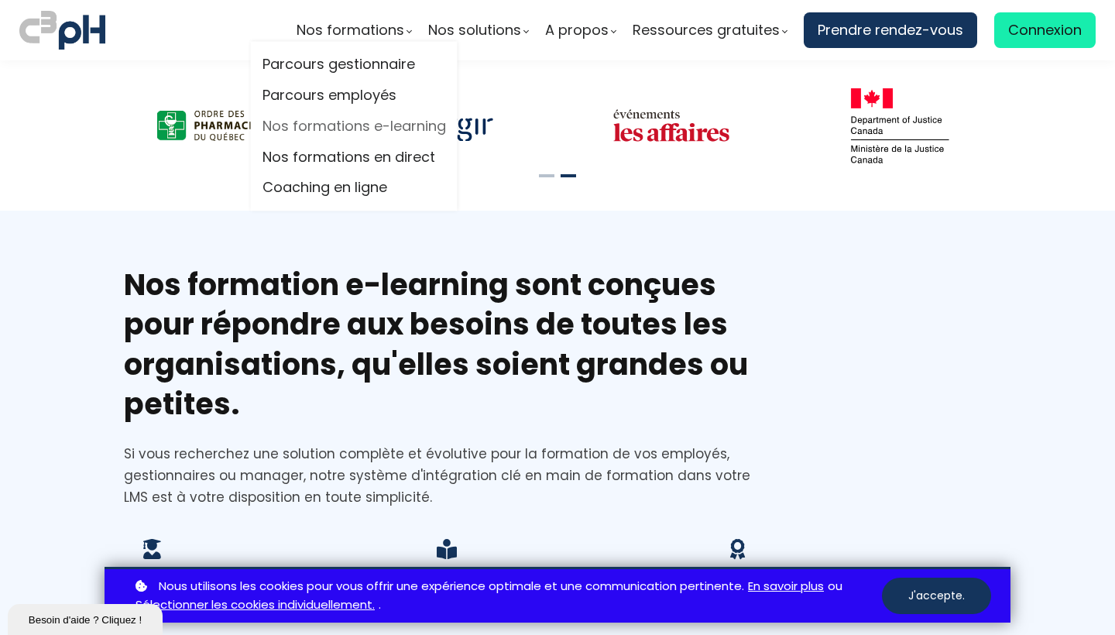  I want to click on img: logo C3PH, so click(62, 30).